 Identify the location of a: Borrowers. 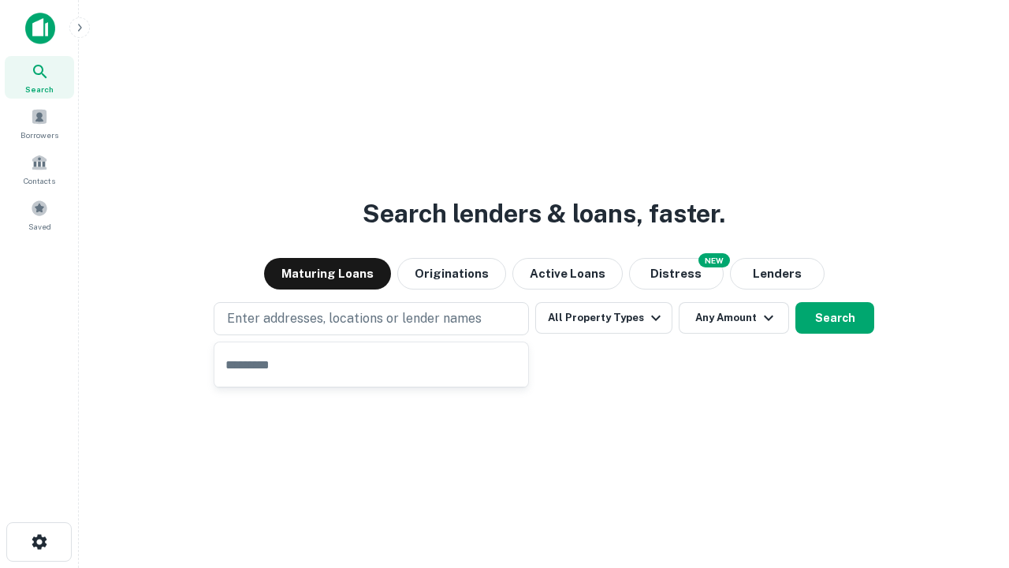
(39, 123).